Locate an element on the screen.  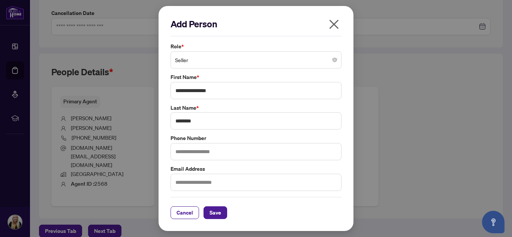
span: Cancel is located at coordinates (185, 213).